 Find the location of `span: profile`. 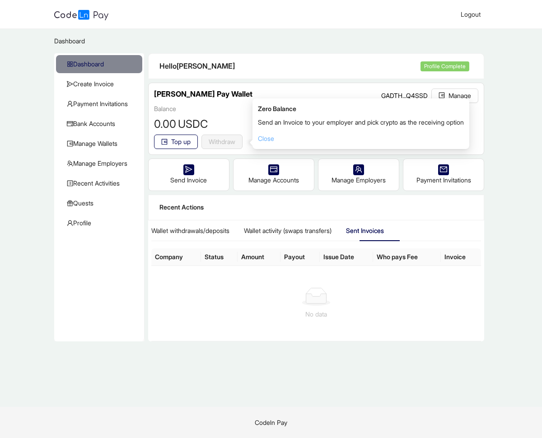

span: profile is located at coordinates (70, 183).